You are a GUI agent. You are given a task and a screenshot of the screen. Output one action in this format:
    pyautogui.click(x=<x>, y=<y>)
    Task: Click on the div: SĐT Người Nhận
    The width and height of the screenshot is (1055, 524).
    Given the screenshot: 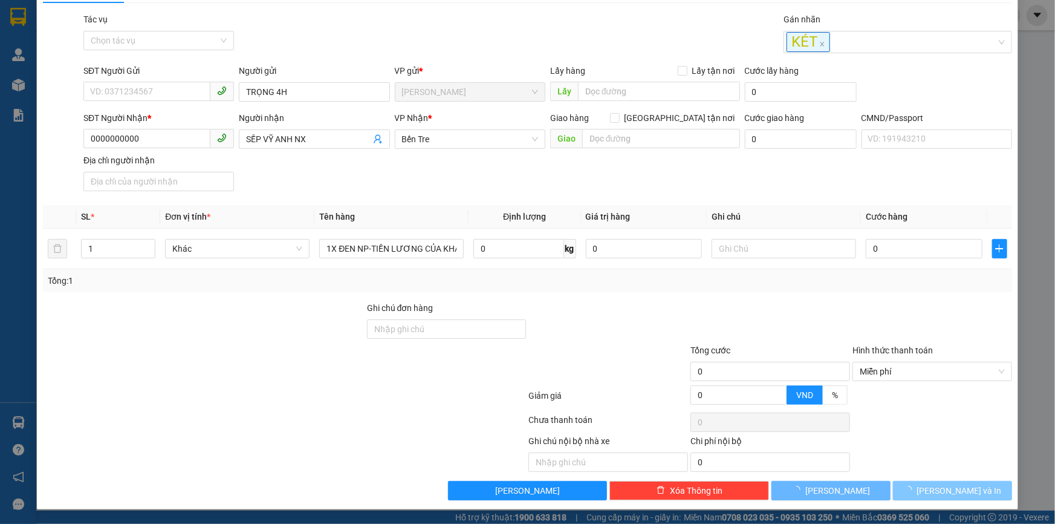 What is the action you would take?
    pyautogui.click(x=158, y=118)
    